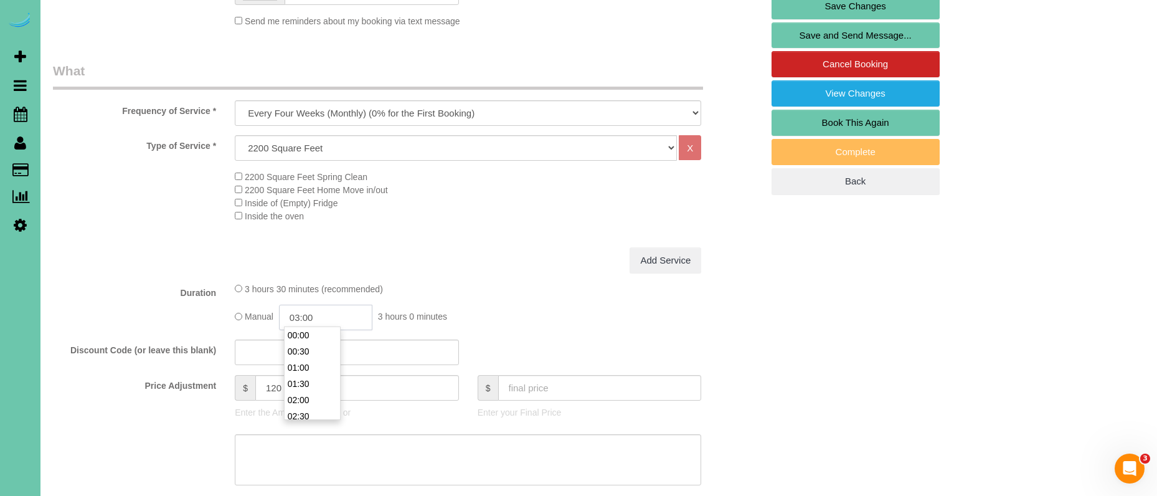  What do you see at coordinates (259, 317) in the screenshot?
I see `span: Manual` at bounding box center [259, 317].